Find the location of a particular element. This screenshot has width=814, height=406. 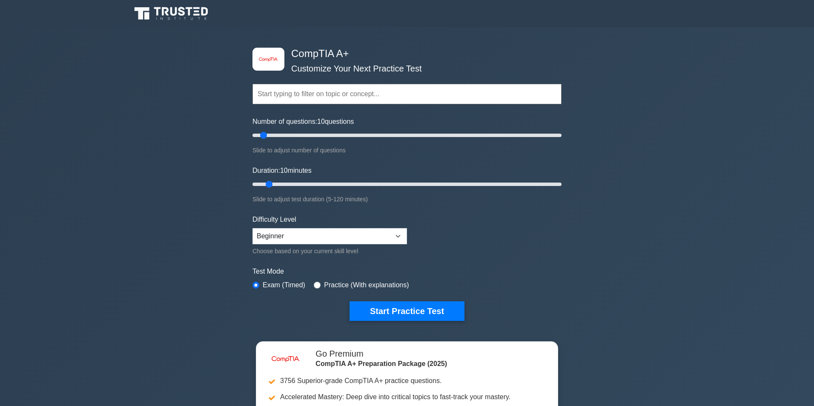

div: Slide to adjust number of questions is located at coordinates (407, 150).